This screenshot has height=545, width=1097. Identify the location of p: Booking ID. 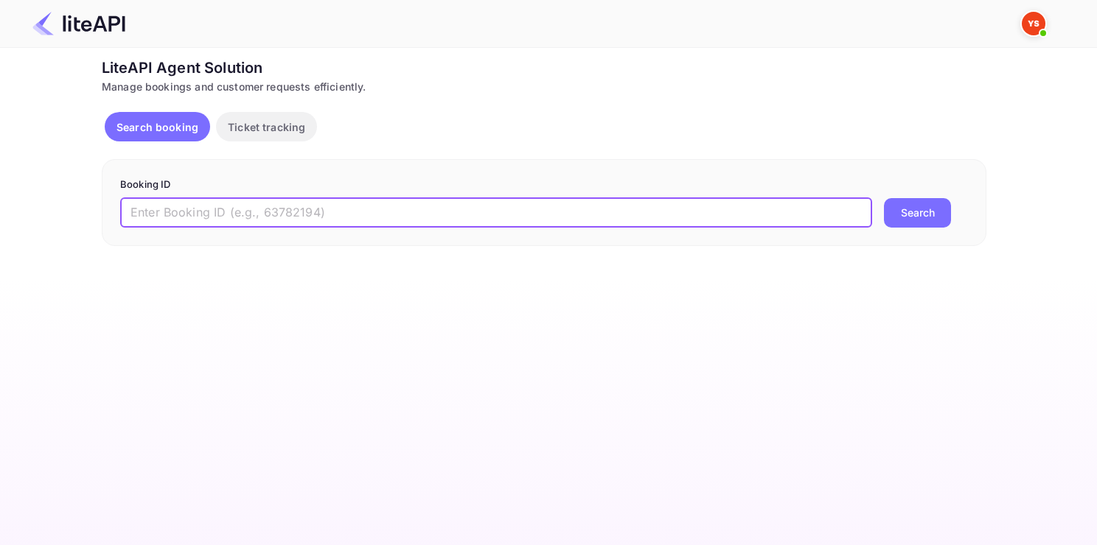
(544, 185).